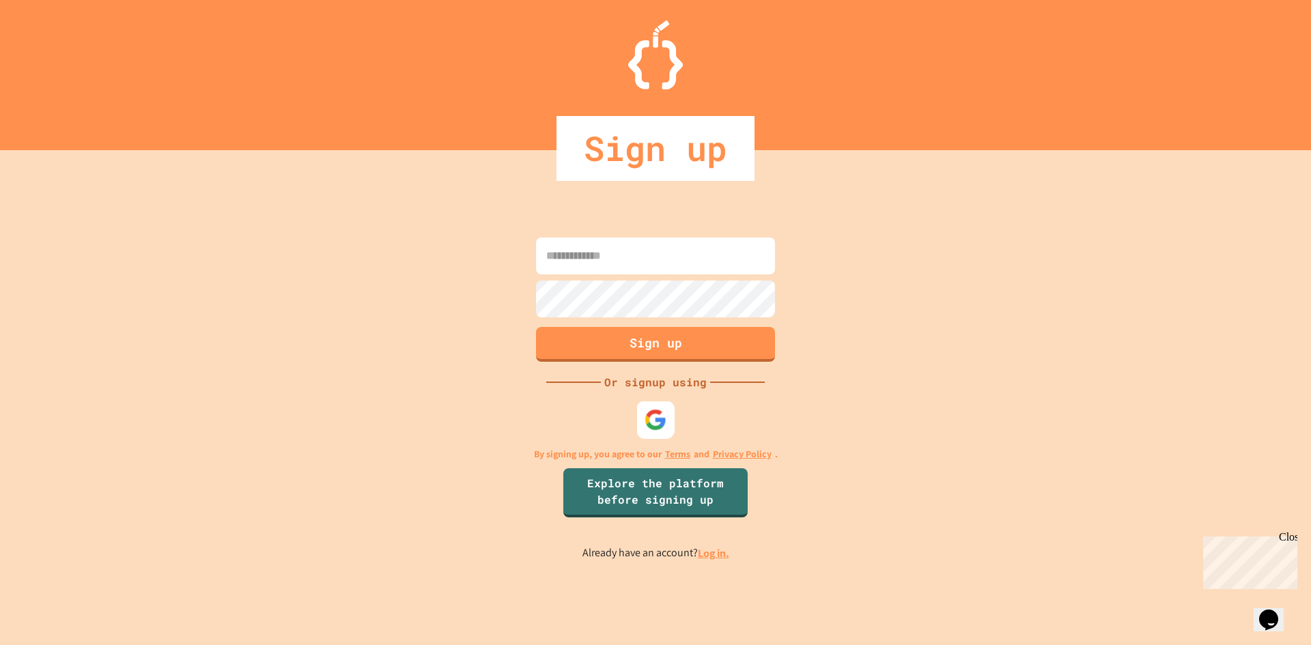 This screenshot has width=1311, height=645. I want to click on a: Terms, so click(678, 454).